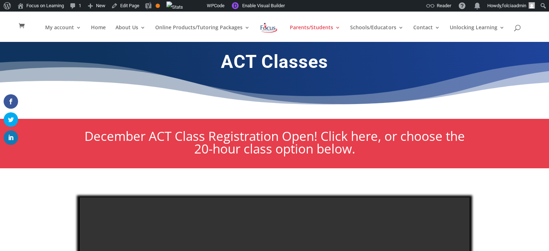  What do you see at coordinates (275, 64) in the screenshot?
I see `h1: ACT Classes` at bounding box center [275, 64].